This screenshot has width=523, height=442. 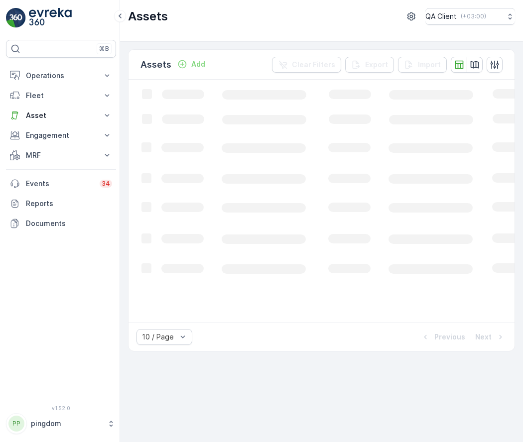 What do you see at coordinates (61, 96) in the screenshot?
I see `p: Fleet` at bounding box center [61, 96].